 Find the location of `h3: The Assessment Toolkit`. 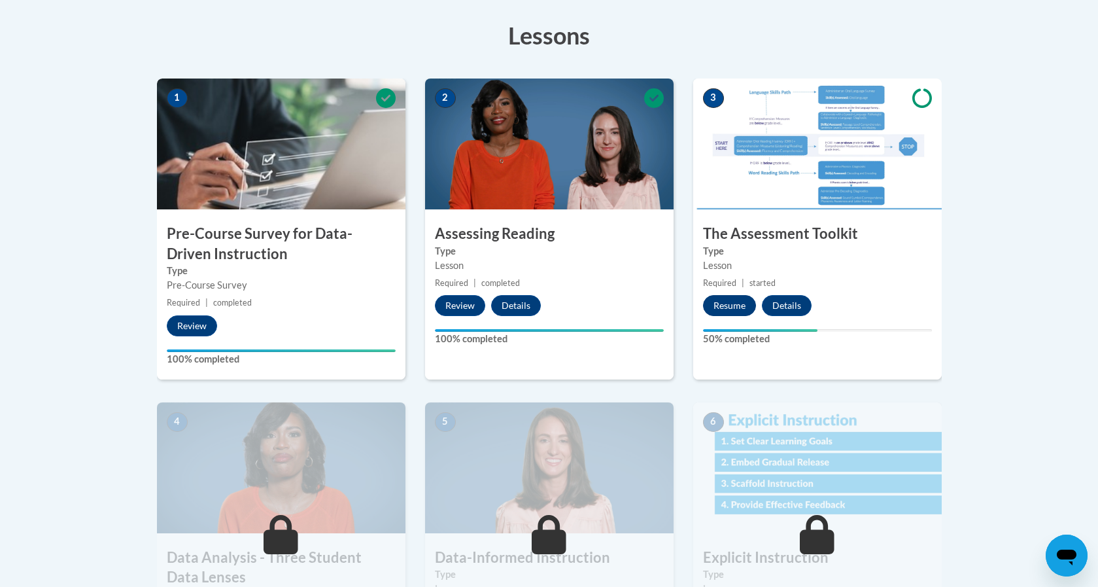

h3: The Assessment Toolkit is located at coordinates (818, 234).